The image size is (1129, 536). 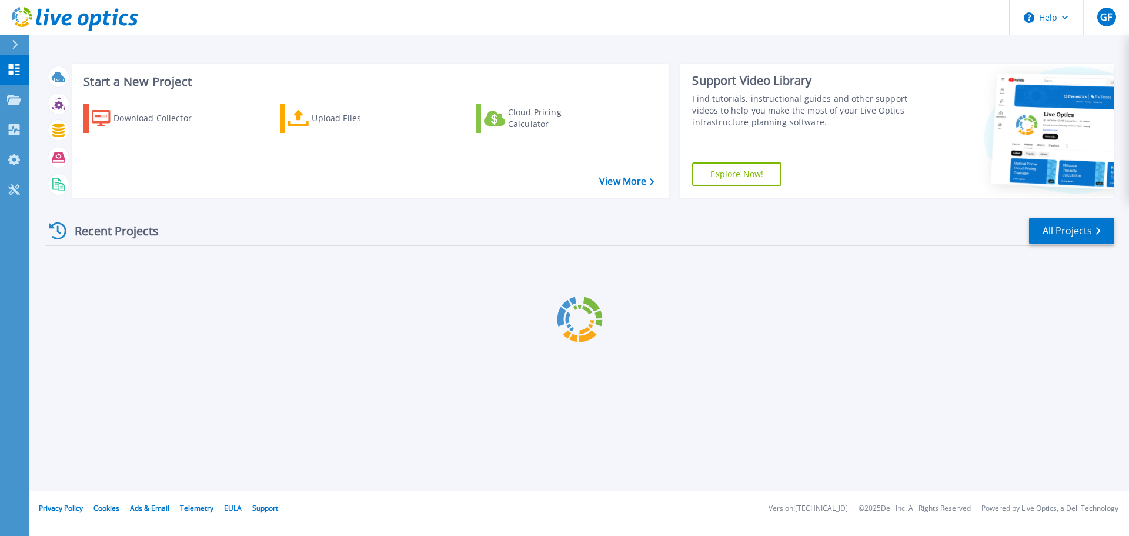 I want to click on span: GF, so click(x=1107, y=17).